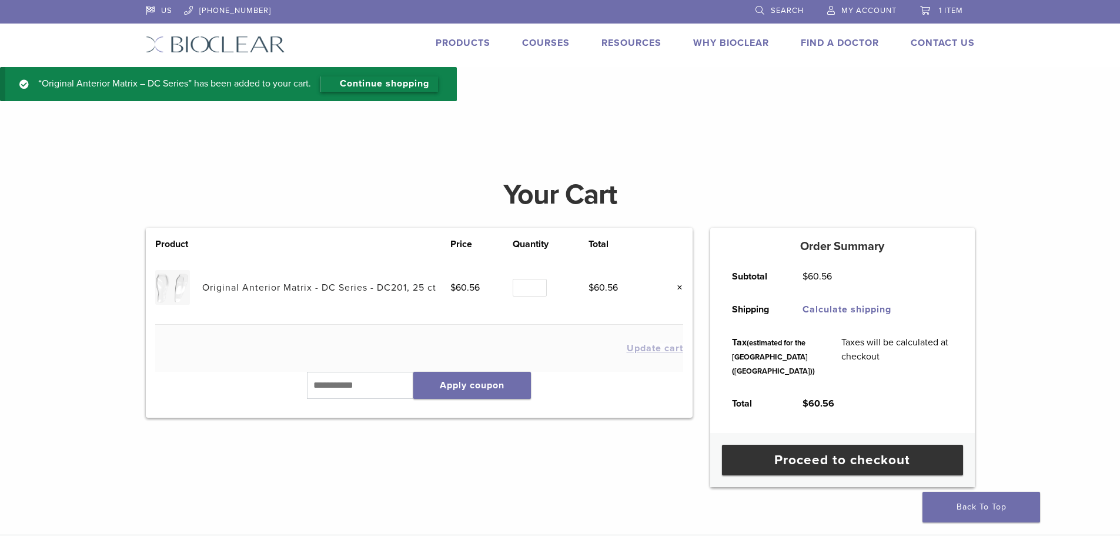 Image resolution: width=1120 pixels, height=536 pixels. I want to click on span: My Account, so click(869, 11).